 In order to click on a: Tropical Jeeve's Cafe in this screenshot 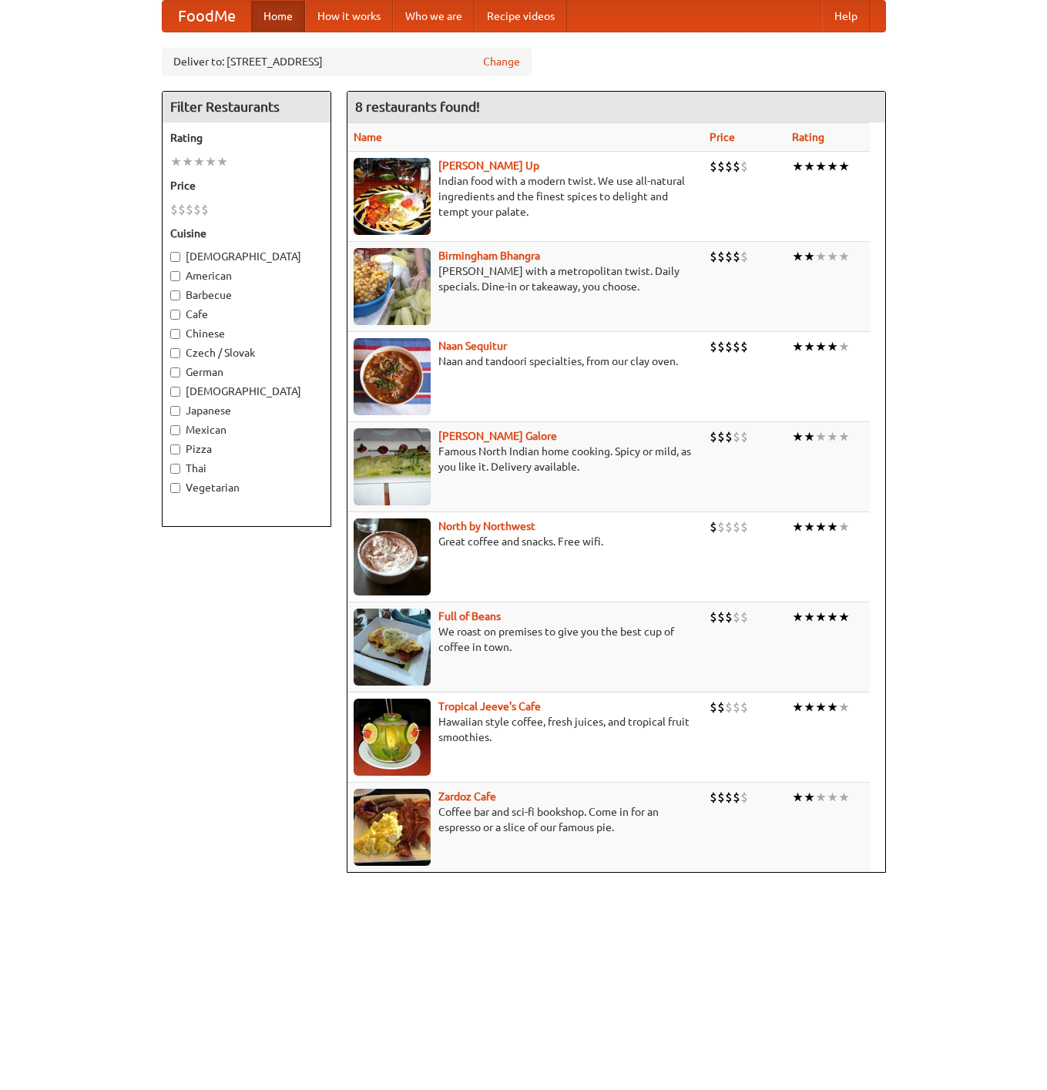, I will do `click(489, 706)`.